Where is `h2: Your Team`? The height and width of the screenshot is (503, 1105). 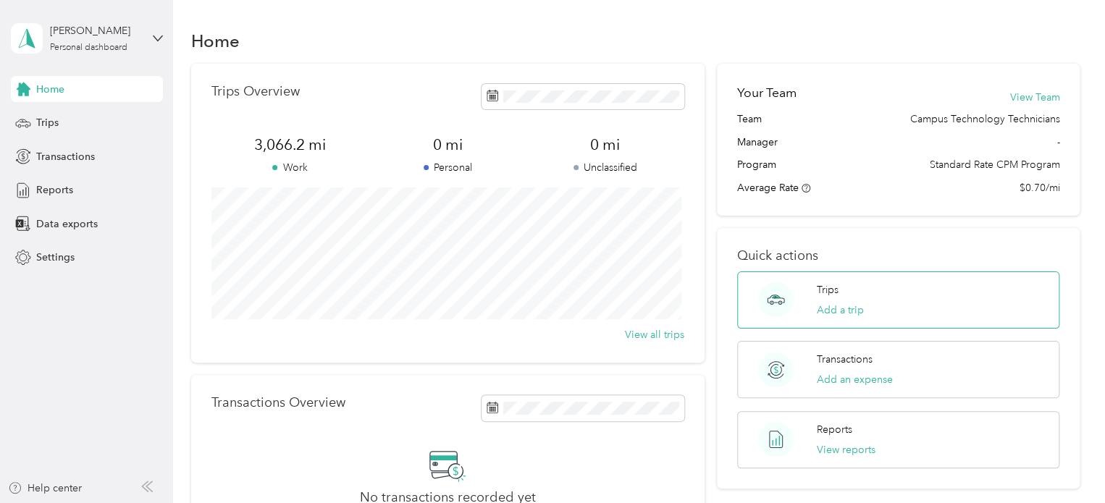
h2: Your Team is located at coordinates (767, 93).